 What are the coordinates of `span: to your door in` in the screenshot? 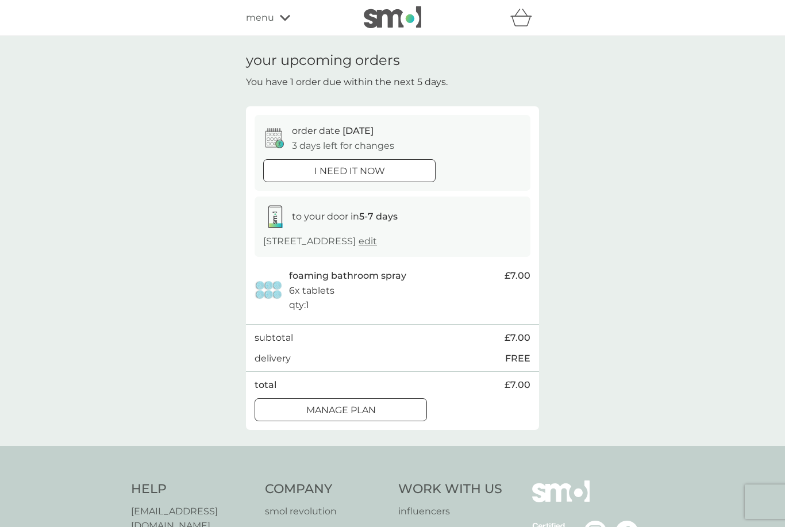 It's located at (345, 216).